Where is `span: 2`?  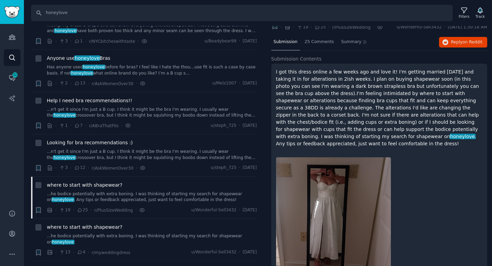
span: 2 is located at coordinates (63, 83).